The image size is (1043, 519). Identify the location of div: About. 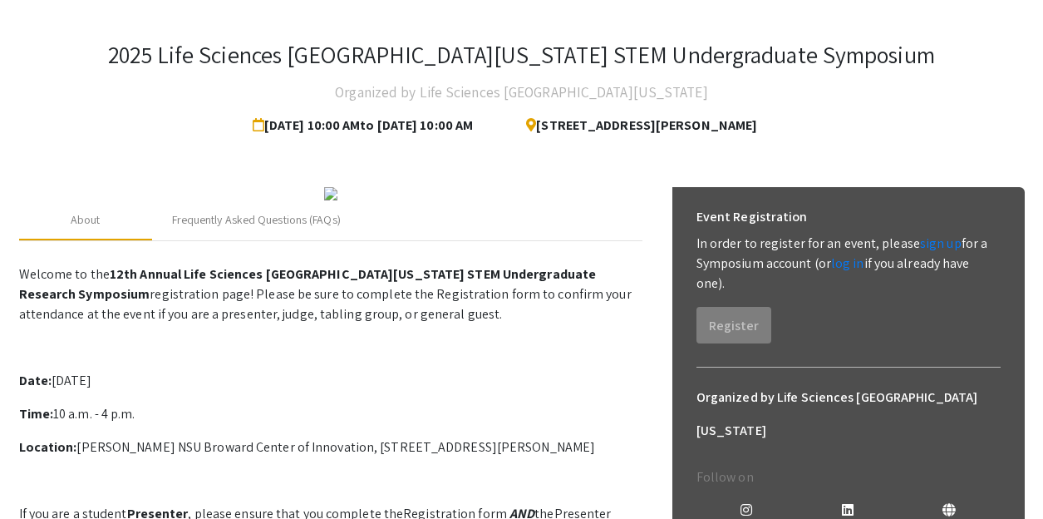
(86, 219).